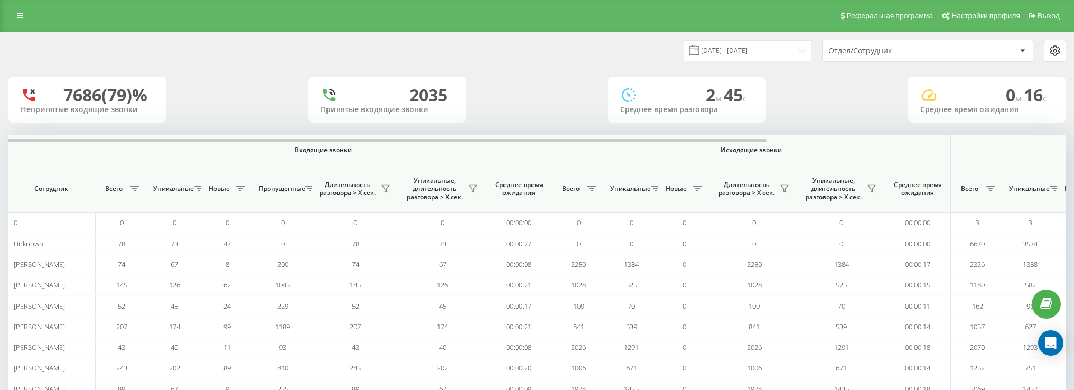 This screenshot has height=390, width=1074. What do you see at coordinates (977, 306) in the screenshot?
I see `span: 162` at bounding box center [977, 306].